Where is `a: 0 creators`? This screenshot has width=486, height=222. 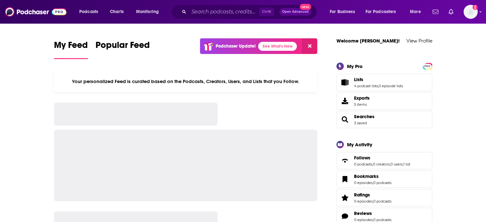
a: 0 creators is located at coordinates (381, 164).